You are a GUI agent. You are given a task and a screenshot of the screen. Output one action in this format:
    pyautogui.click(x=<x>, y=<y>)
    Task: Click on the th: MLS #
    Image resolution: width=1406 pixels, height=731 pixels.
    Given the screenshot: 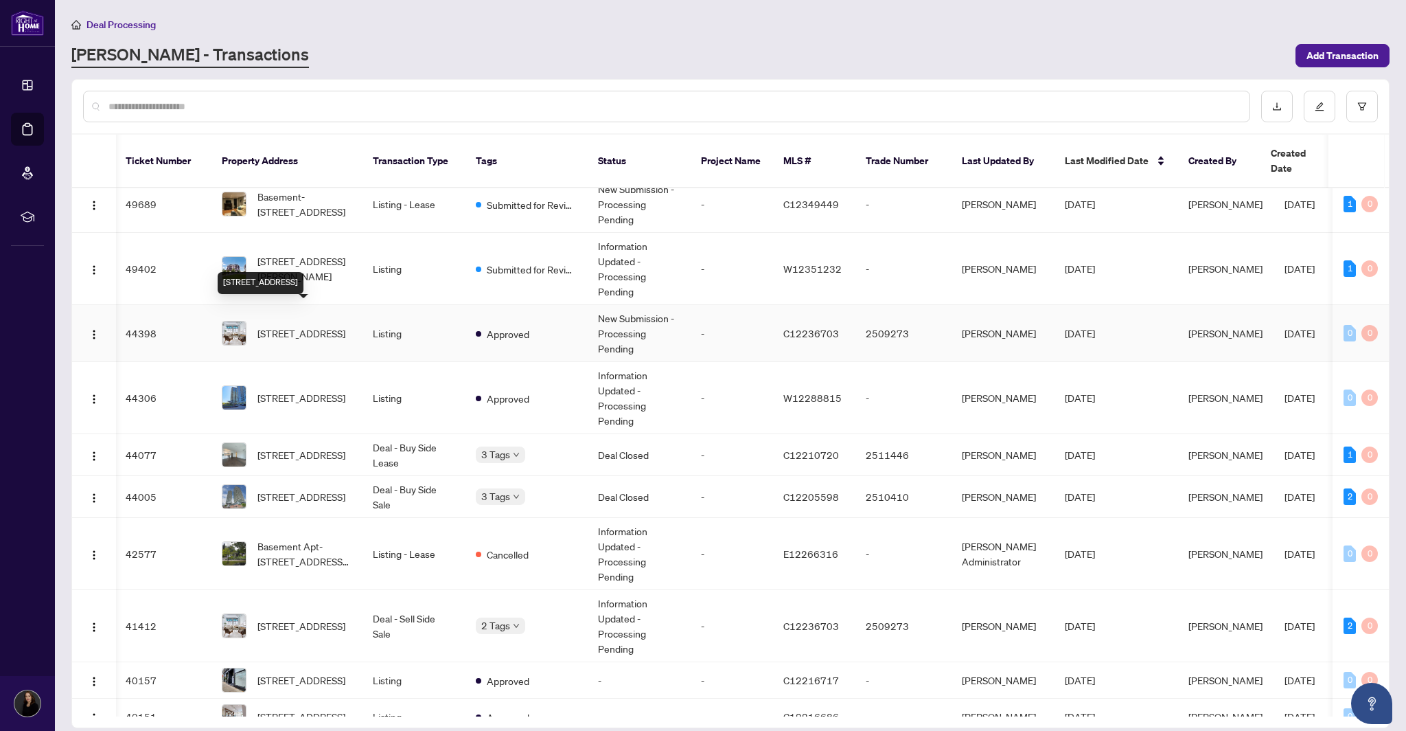 What is the action you would take?
    pyautogui.click(x=814, y=161)
    